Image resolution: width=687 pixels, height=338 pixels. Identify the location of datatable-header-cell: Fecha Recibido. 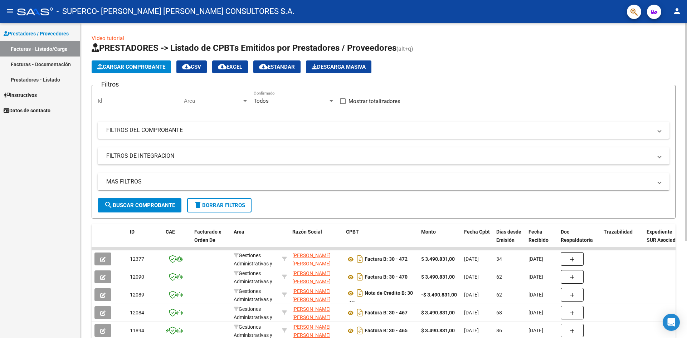
(542, 240).